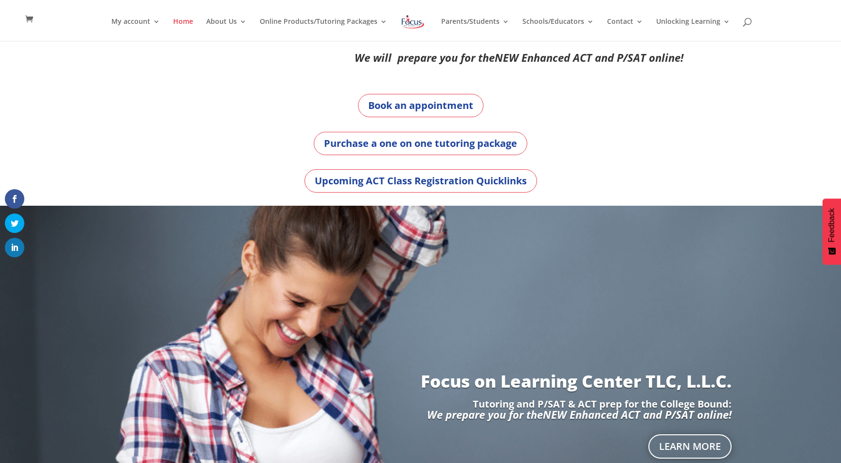 This screenshot has width=841, height=463. Describe the element at coordinates (690, 447) in the screenshot. I see `a: Learn More` at that location.